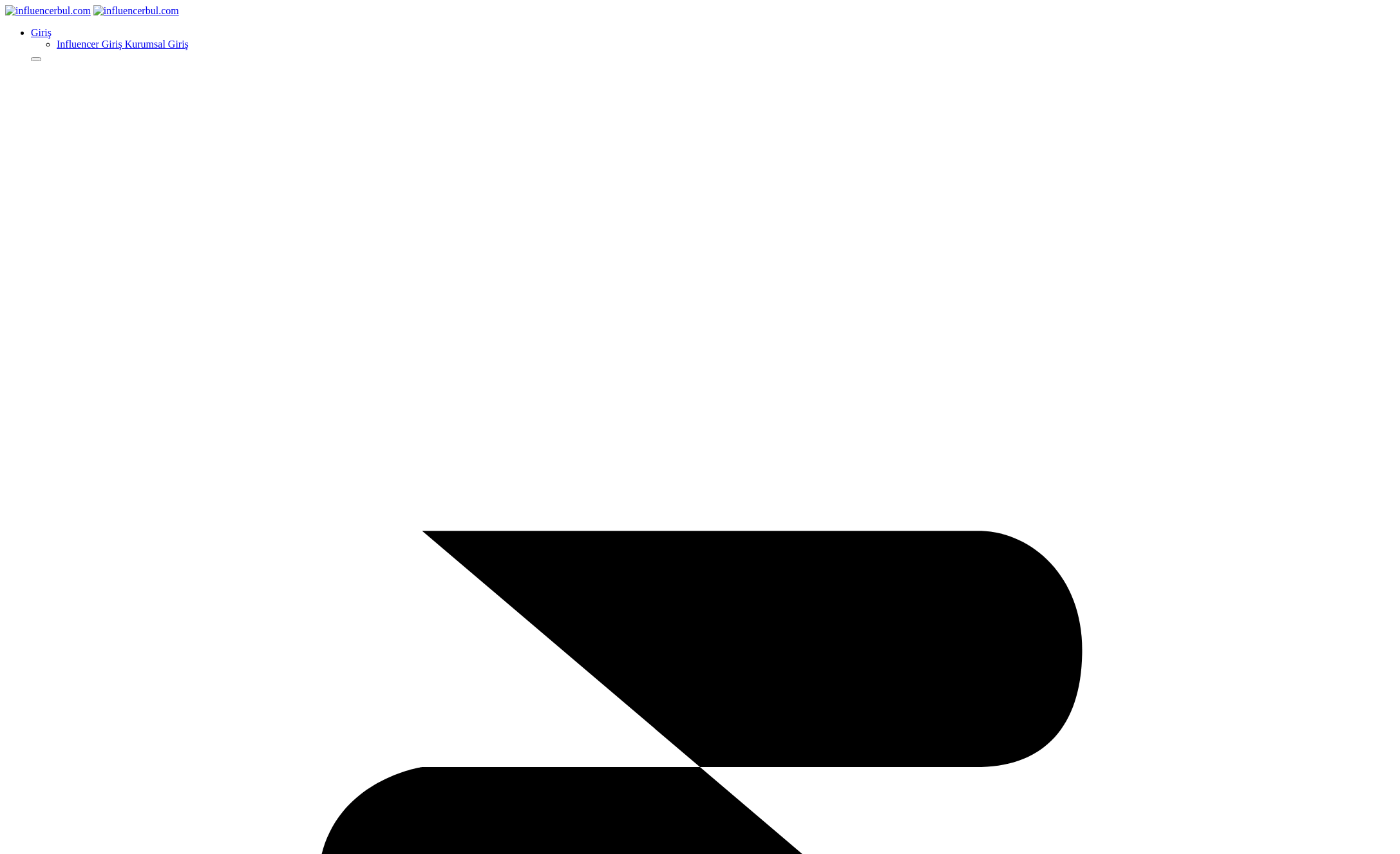 The image size is (1400, 854). Describe the element at coordinates (91, 44) in the screenshot. I see `a: Influencer Giriş` at that location.